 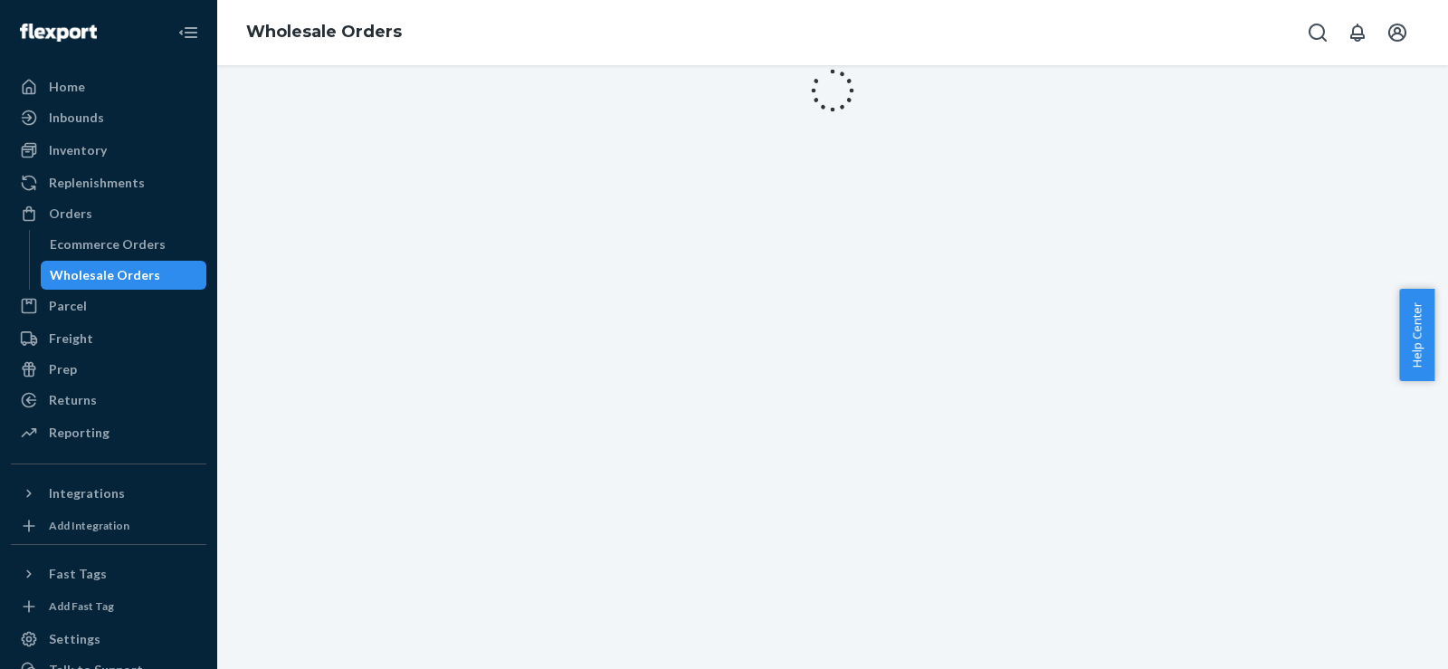 I want to click on a: Replenishments, so click(x=109, y=183).